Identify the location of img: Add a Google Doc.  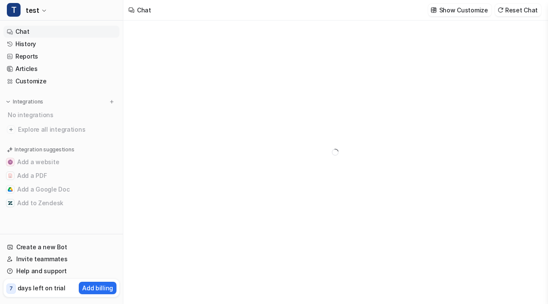
(10, 190).